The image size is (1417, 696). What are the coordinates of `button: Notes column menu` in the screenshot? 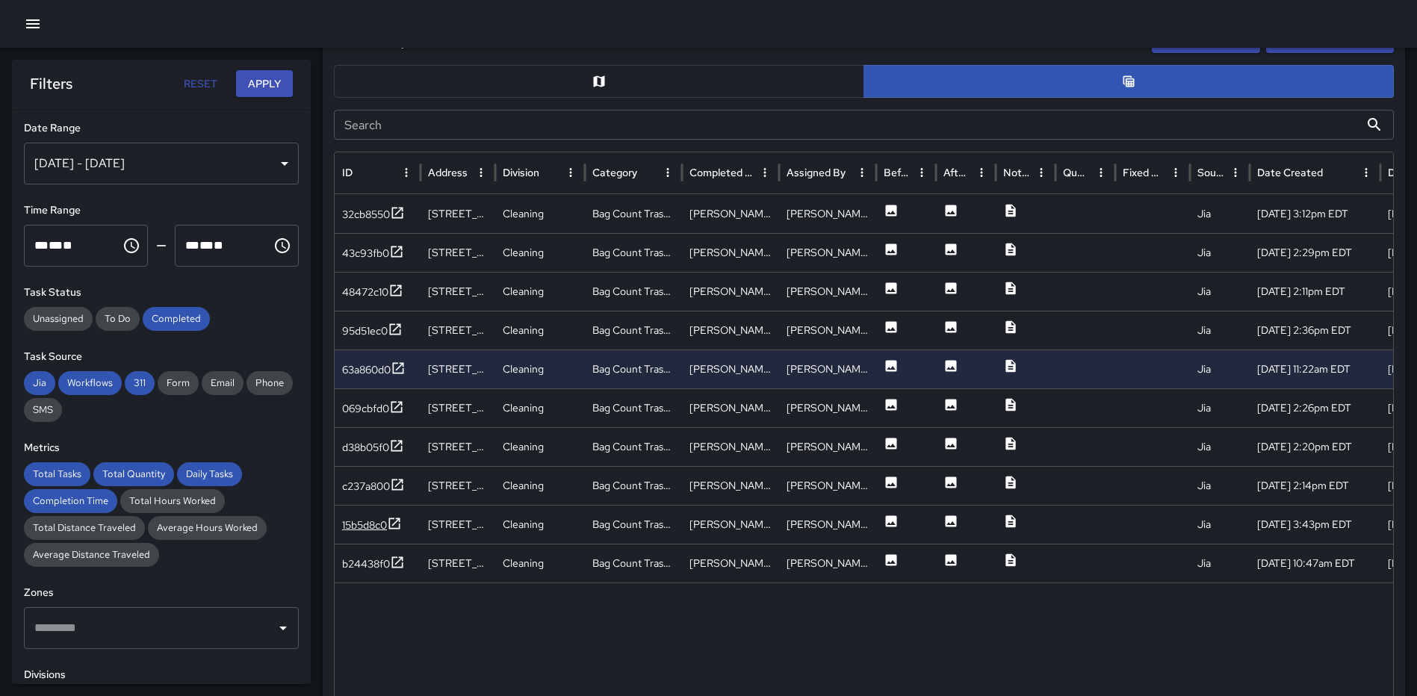 It's located at (1041, 173).